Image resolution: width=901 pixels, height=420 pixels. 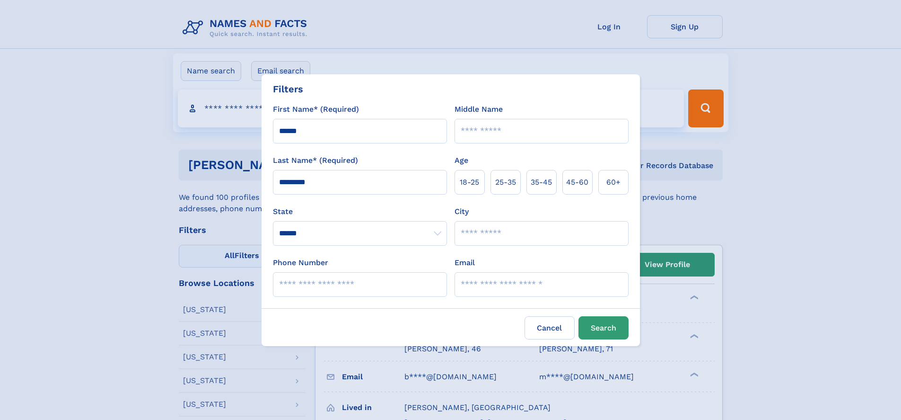 I want to click on label: Email, so click(x=465, y=263).